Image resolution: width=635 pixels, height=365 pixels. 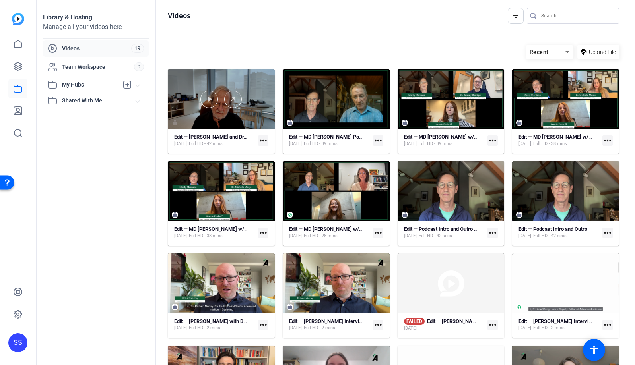 I want to click on span: Videos, so click(x=97, y=48).